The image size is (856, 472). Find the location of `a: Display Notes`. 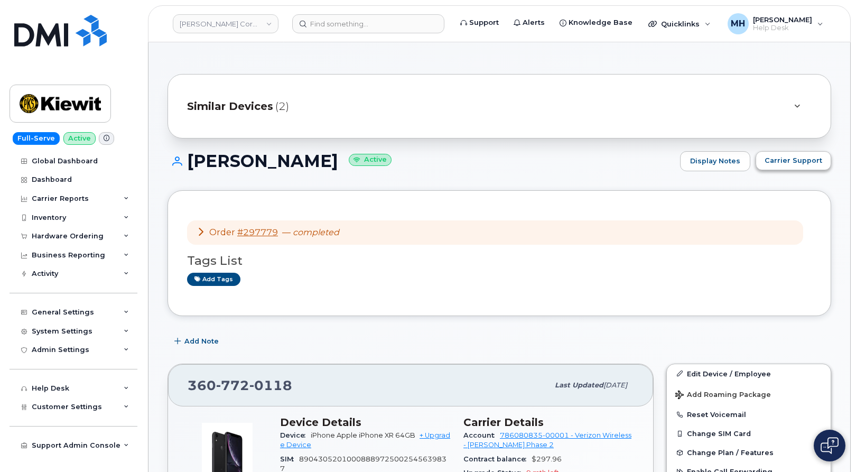

a: Display Notes is located at coordinates (715, 161).